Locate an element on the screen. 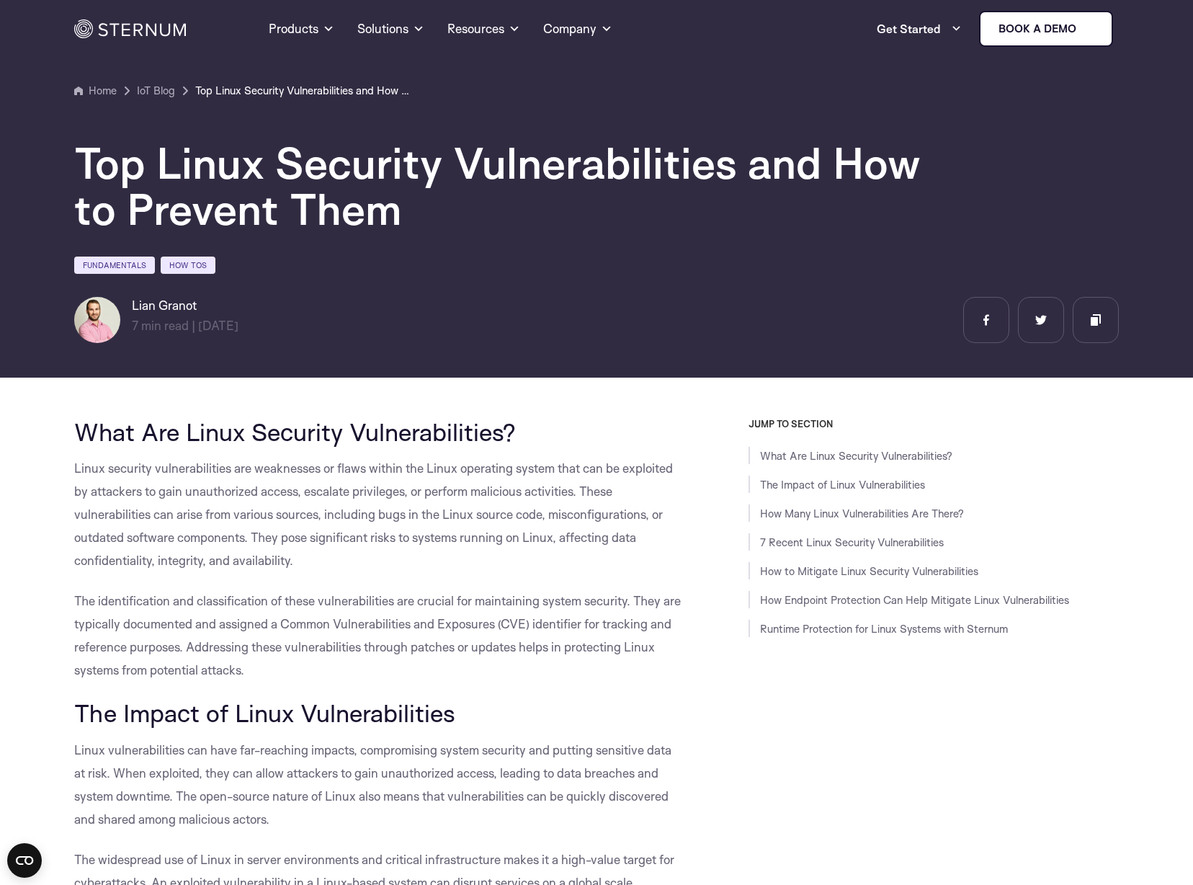 The width and height of the screenshot is (1193, 885). a: Solutions is located at coordinates (391, 29).